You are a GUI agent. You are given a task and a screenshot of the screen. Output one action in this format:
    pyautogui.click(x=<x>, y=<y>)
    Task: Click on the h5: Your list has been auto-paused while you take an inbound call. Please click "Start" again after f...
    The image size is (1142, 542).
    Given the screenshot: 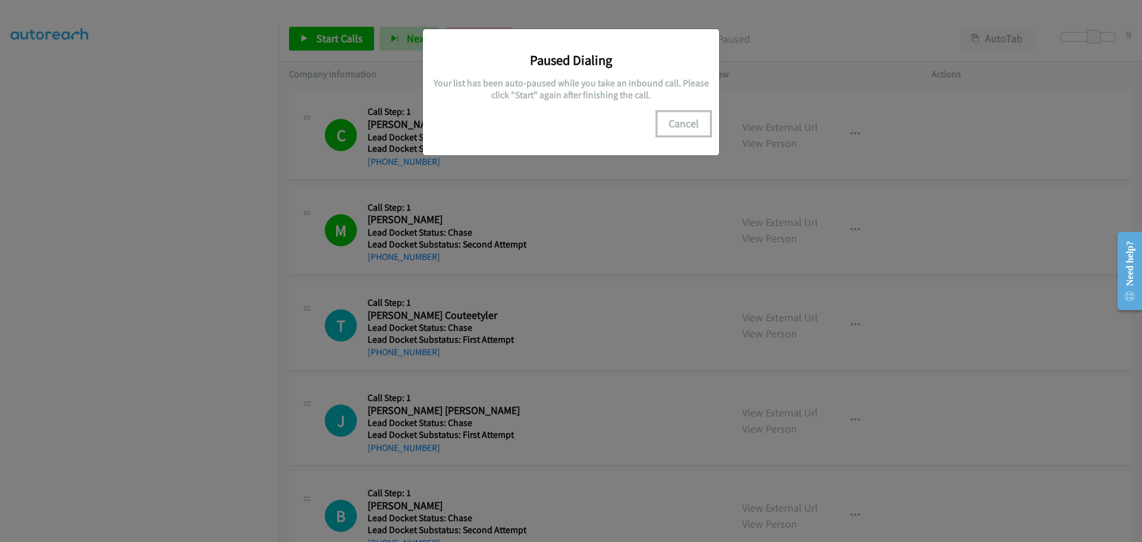 What is the action you would take?
    pyautogui.click(x=571, y=89)
    